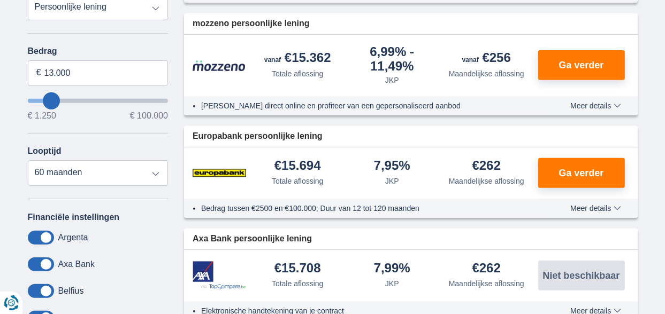 The image size is (665, 314). I want to click on span: Niet beschikbaar, so click(581, 276).